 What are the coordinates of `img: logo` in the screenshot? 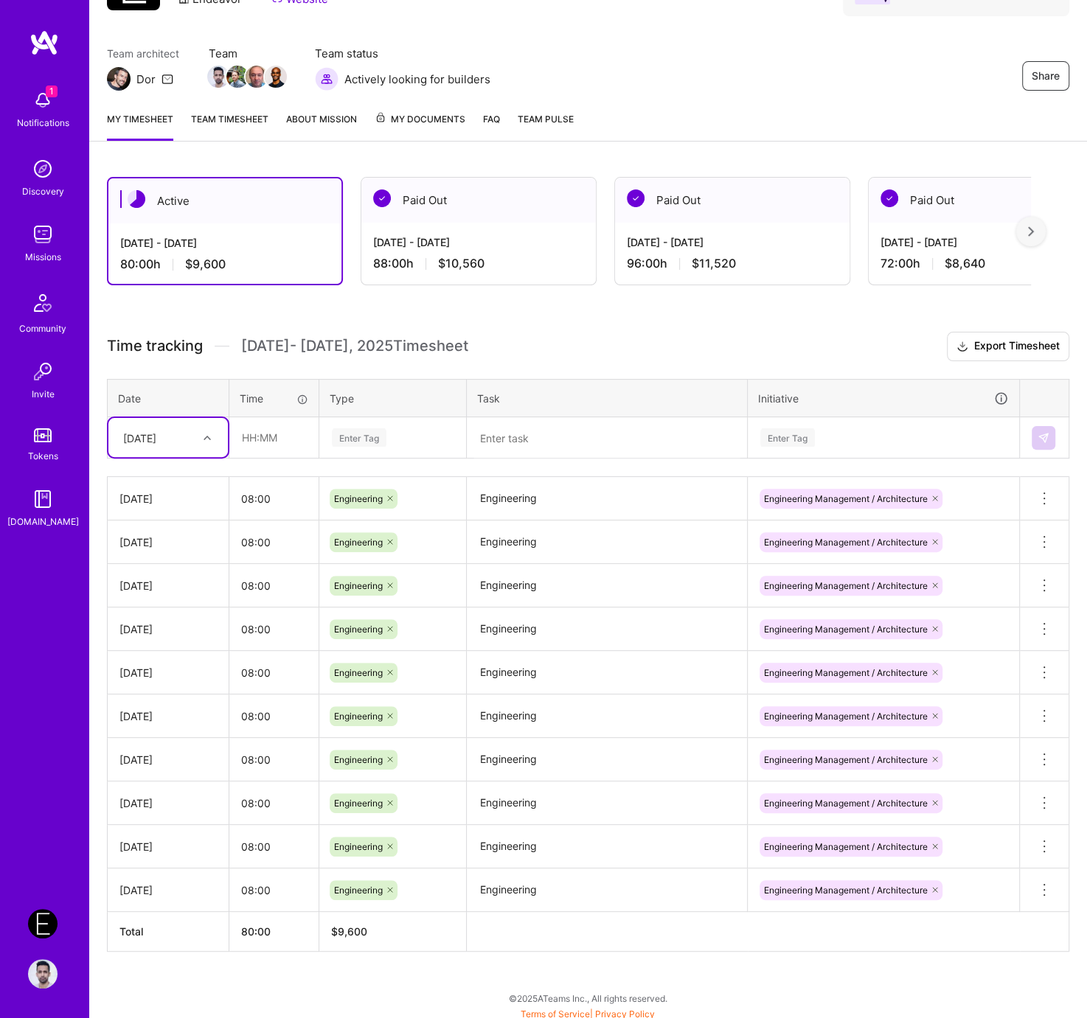 It's located at (44, 43).